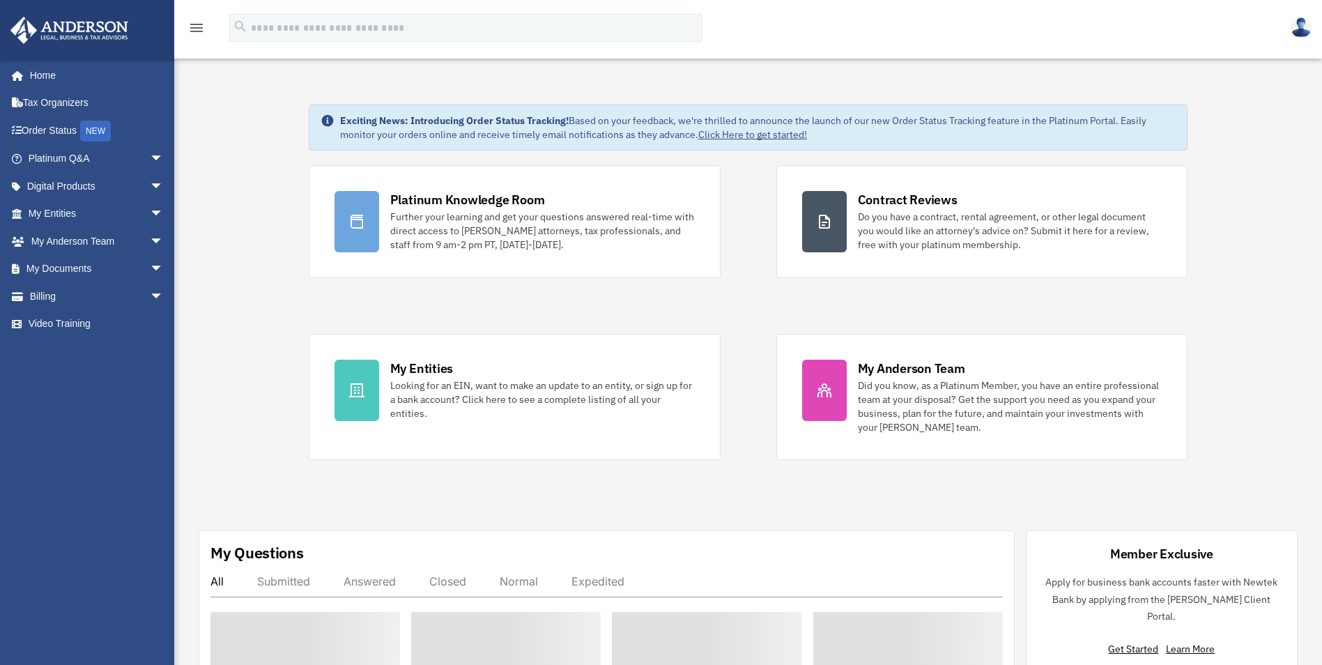 The width and height of the screenshot is (1322, 665). What do you see at coordinates (95, 131) in the screenshot?
I see `div: NEW` at bounding box center [95, 131].